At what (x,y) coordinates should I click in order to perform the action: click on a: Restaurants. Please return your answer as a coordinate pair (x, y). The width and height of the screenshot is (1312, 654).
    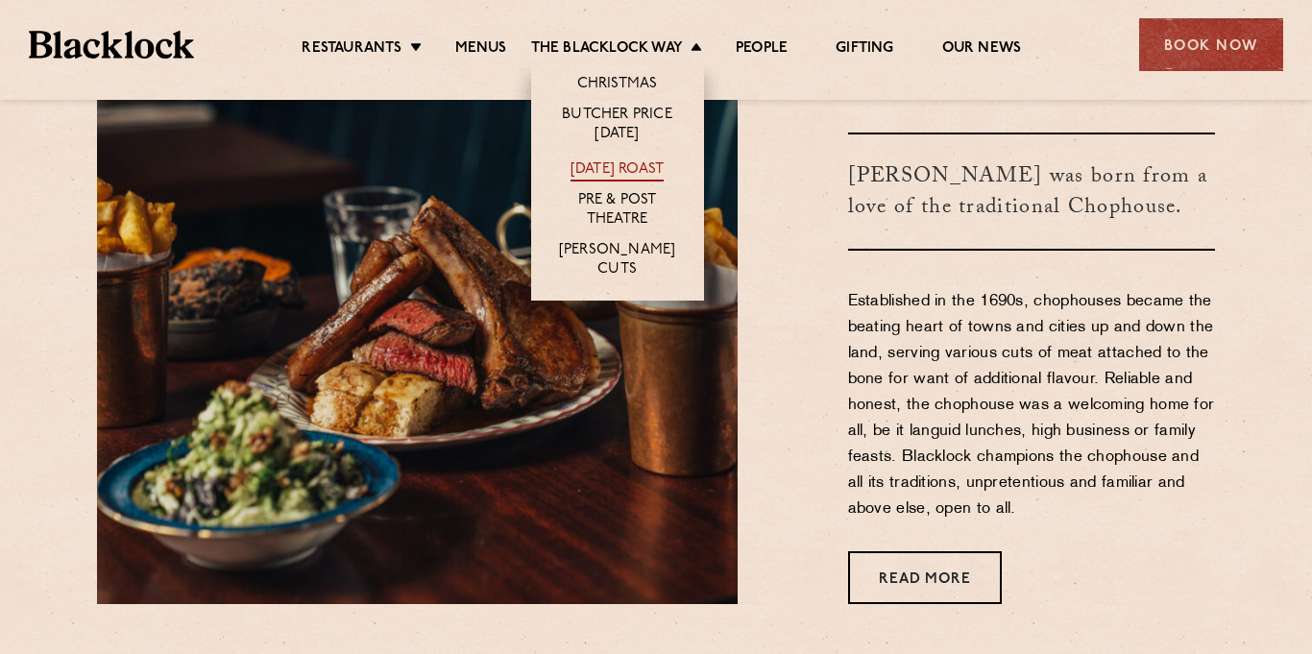
    Looking at the image, I should click on (351, 50).